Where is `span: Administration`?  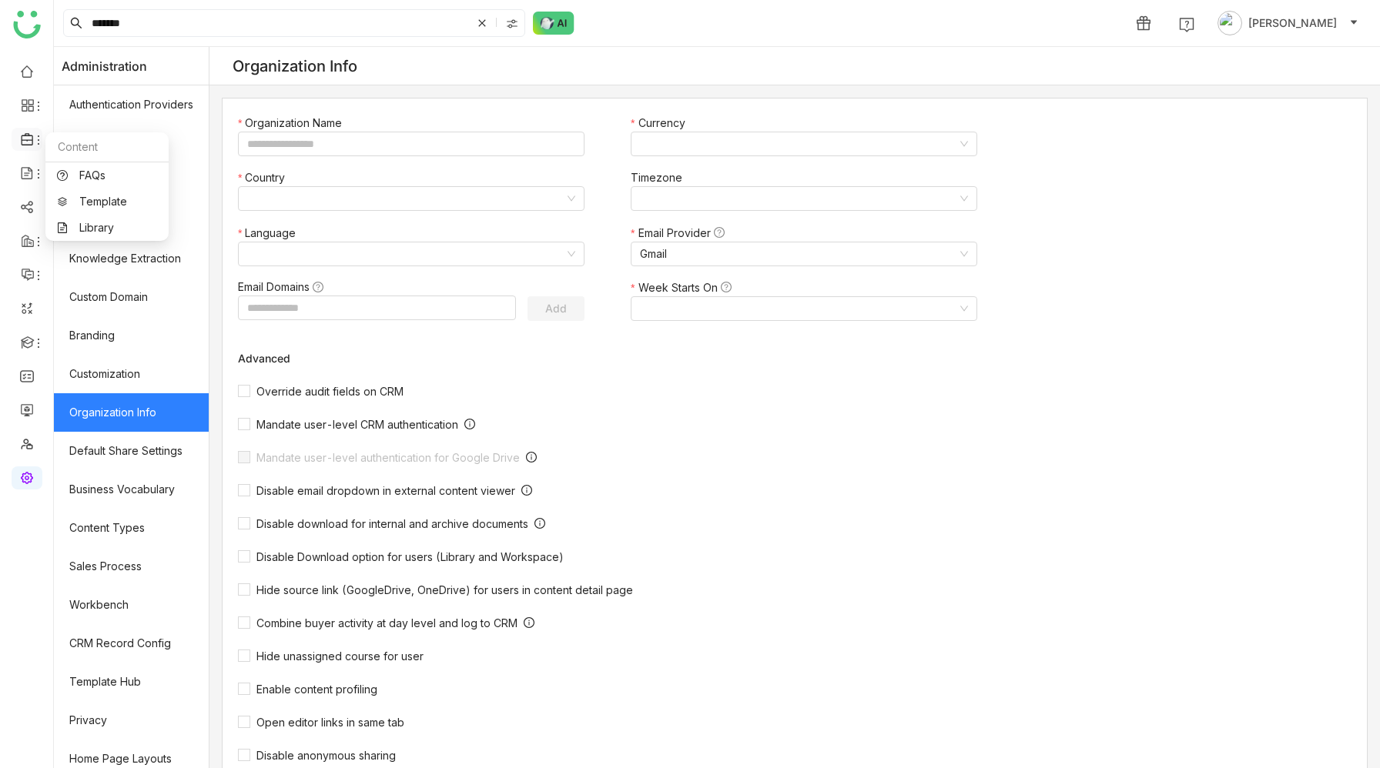
span: Administration is located at coordinates (104, 66).